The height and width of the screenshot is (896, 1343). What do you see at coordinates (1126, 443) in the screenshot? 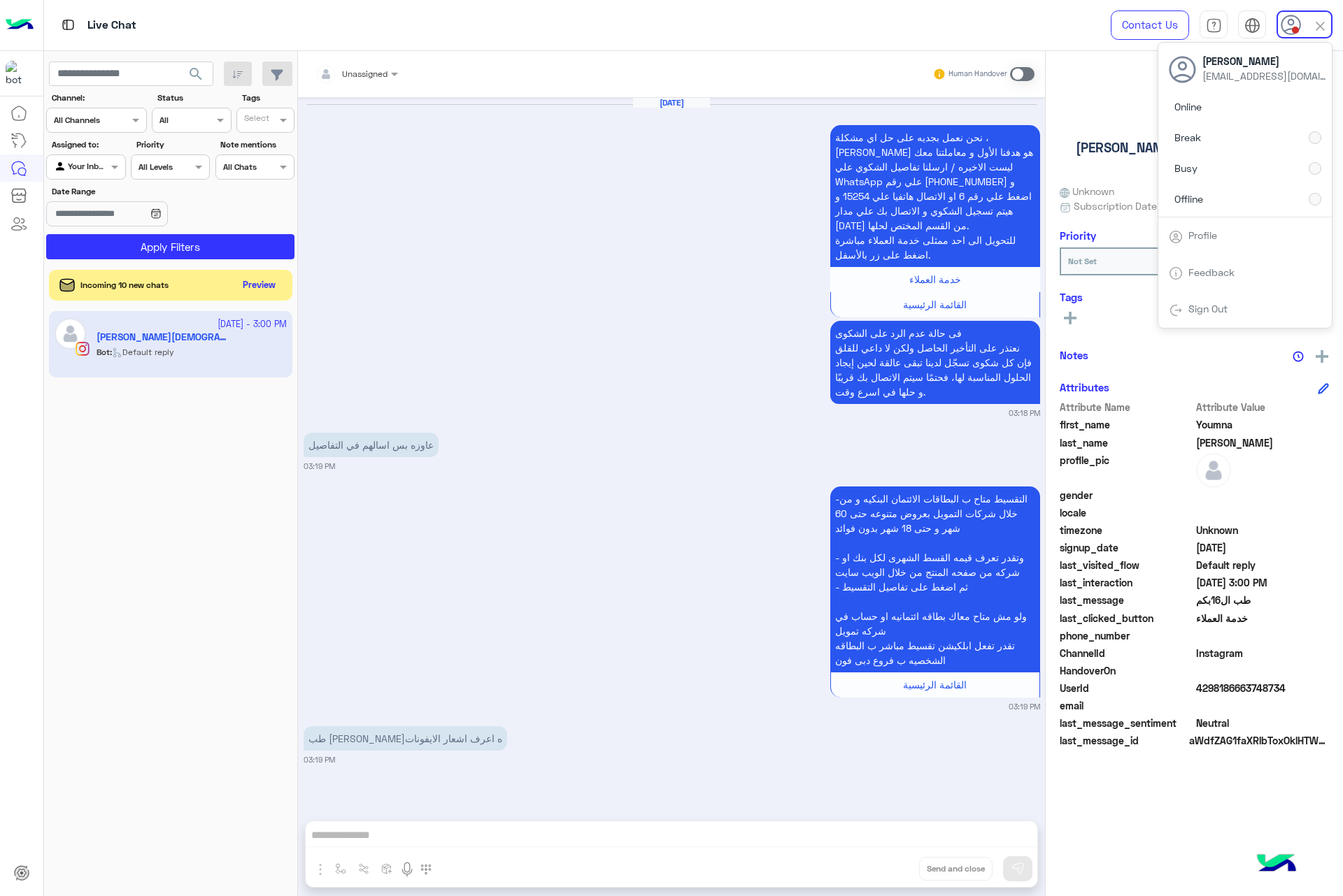
I see `span: last_name` at bounding box center [1126, 443].